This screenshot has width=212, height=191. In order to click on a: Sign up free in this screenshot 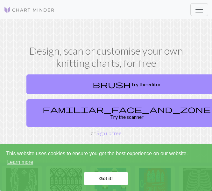, I will do `click(109, 133)`.